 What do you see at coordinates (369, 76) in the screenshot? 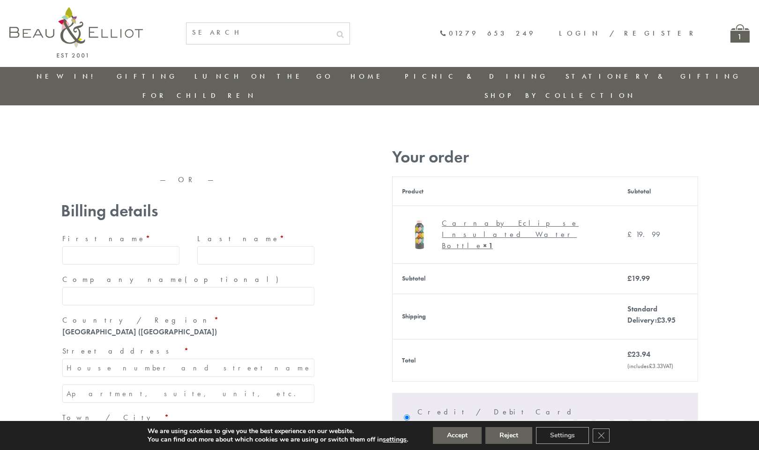
I see `a: Home` at bounding box center [369, 76].